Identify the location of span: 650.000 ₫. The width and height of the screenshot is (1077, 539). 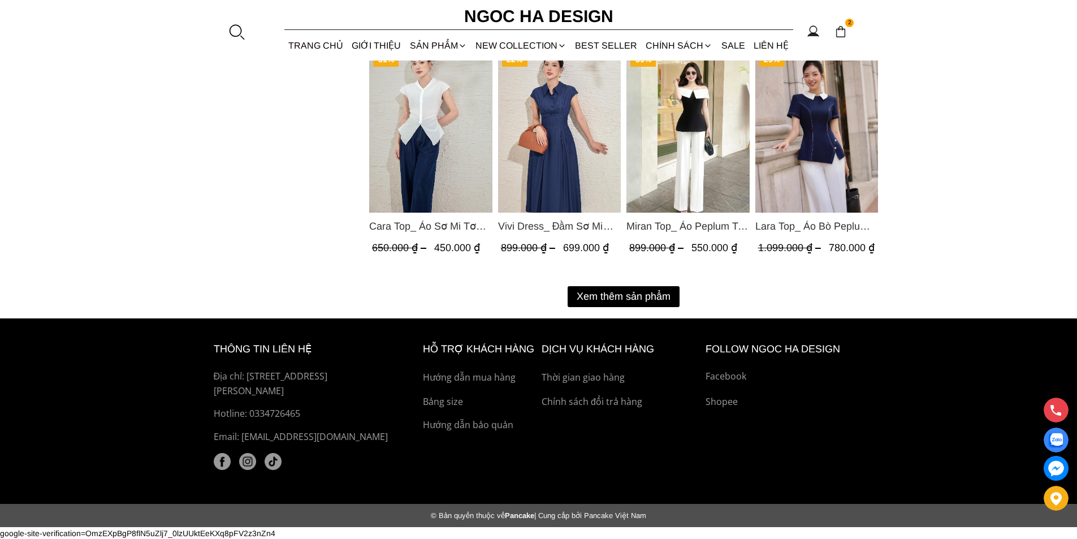
(400, 248).